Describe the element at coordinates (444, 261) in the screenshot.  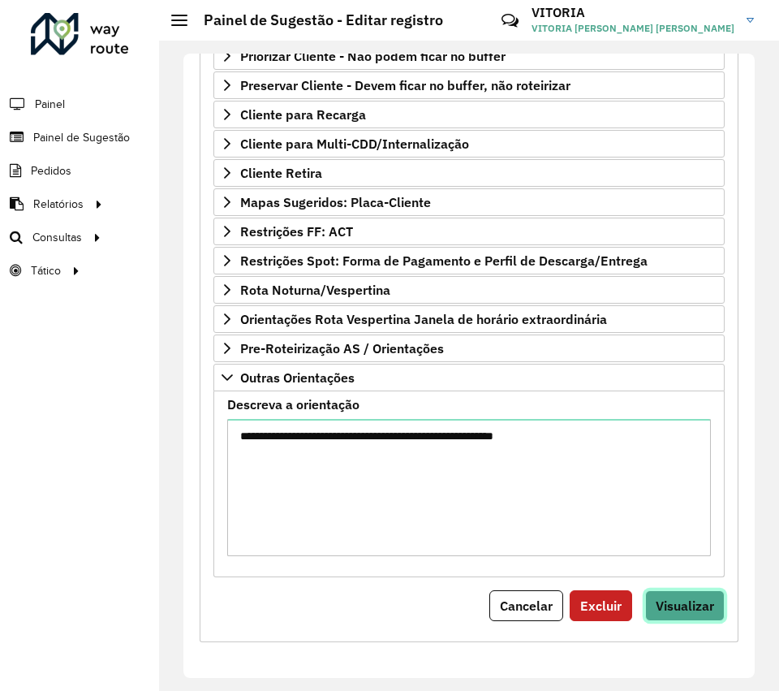
I see `span: Restrições Spot: Forma de Pagamento e Perfil de Descarga/Entrega` at that location.